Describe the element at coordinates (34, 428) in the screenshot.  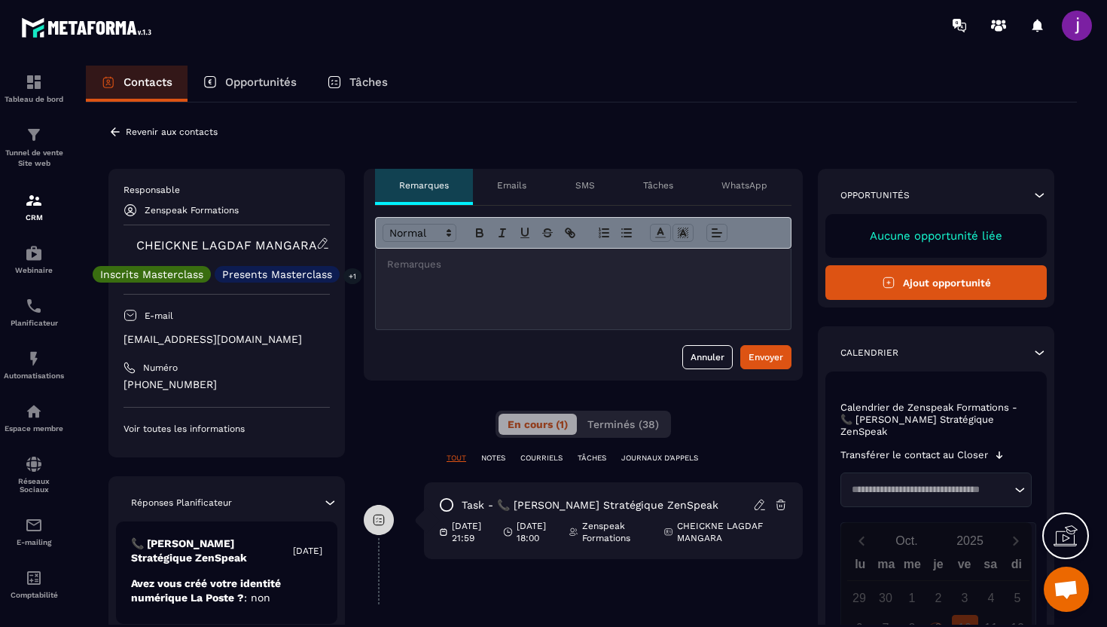
I see `p: Espace membre` at that location.